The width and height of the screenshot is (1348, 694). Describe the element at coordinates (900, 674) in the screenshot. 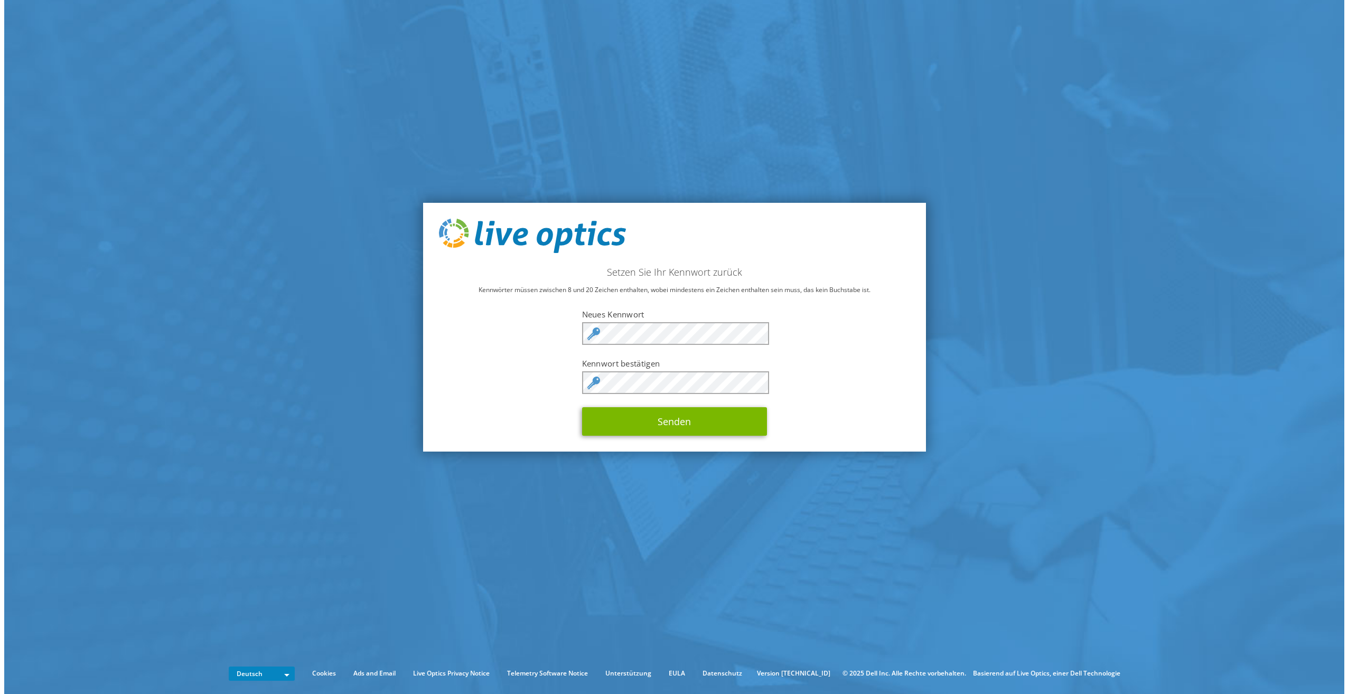

I see `li: © 2025 Dell Inc. Alle Rechte vorbehalten.` at that location.